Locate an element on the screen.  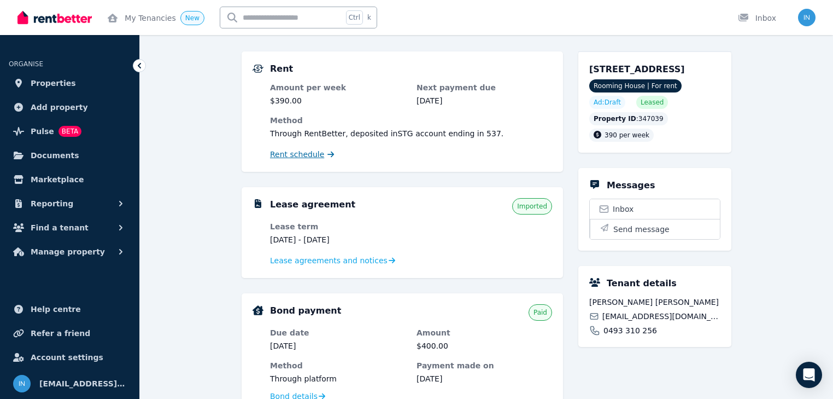
dt: Payment made on is located at coordinates (484, 365).